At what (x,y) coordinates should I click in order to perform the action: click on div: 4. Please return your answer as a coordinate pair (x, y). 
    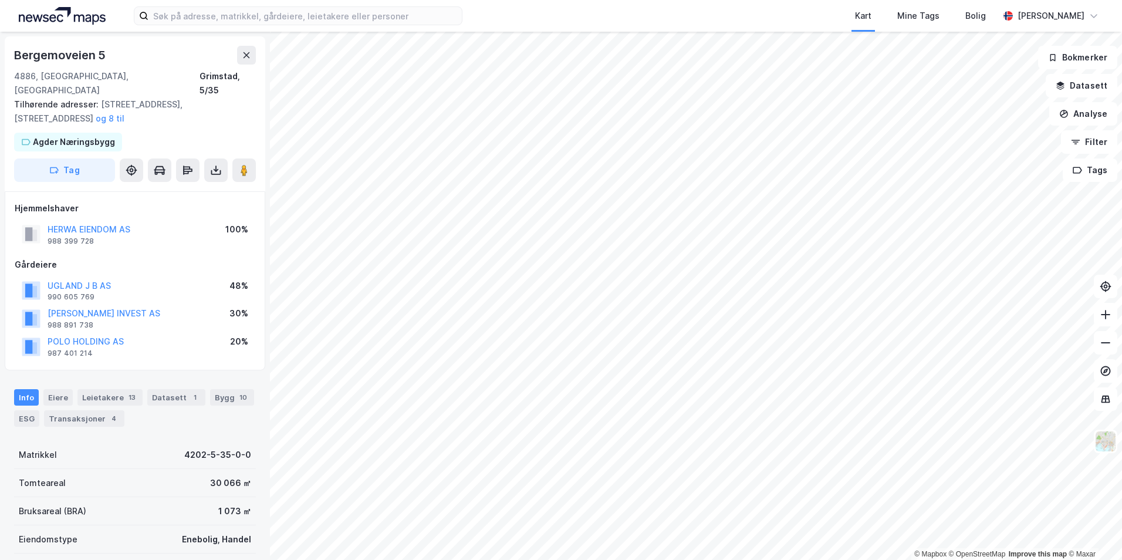
    Looking at the image, I should click on (114, 419).